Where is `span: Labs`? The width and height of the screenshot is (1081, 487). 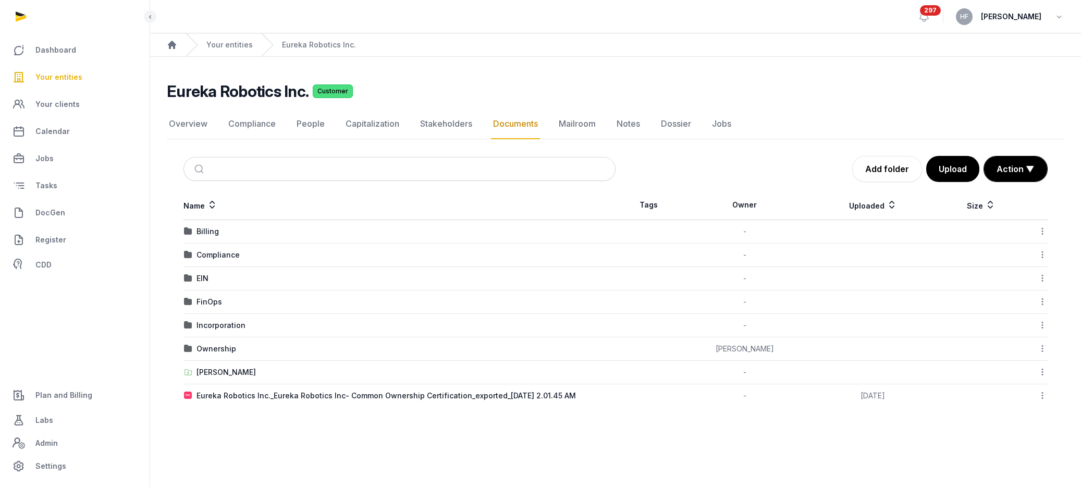 span: Labs is located at coordinates (44, 420).